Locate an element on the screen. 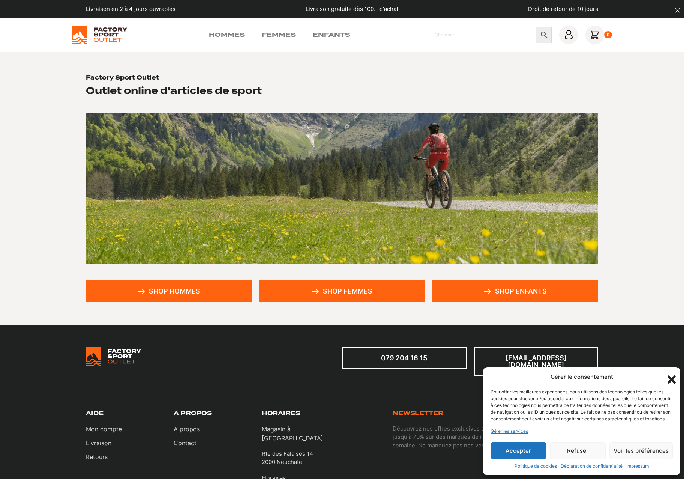  a: Politique de cookies is located at coordinates (536, 466).